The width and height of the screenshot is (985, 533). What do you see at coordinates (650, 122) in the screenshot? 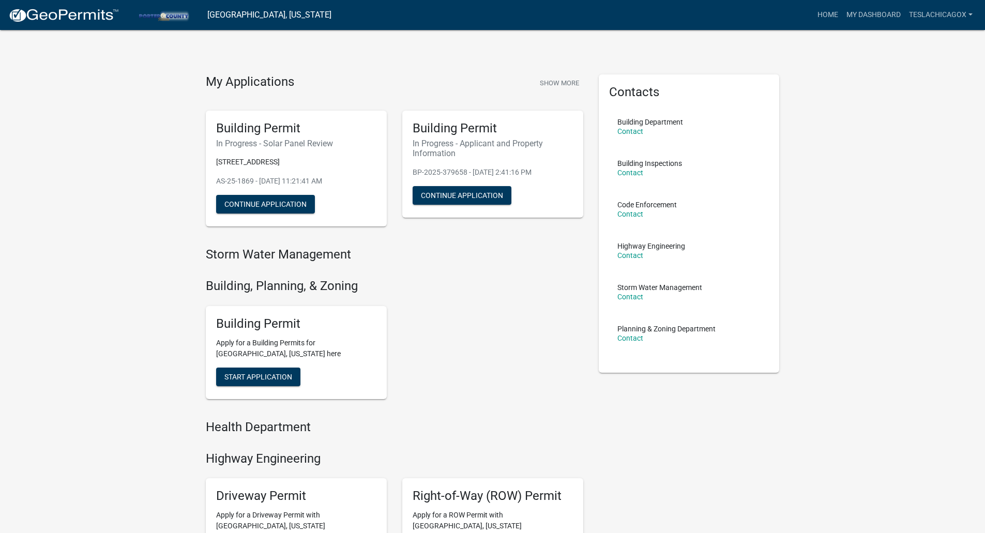
I see `p: Building Department` at bounding box center [650, 122].